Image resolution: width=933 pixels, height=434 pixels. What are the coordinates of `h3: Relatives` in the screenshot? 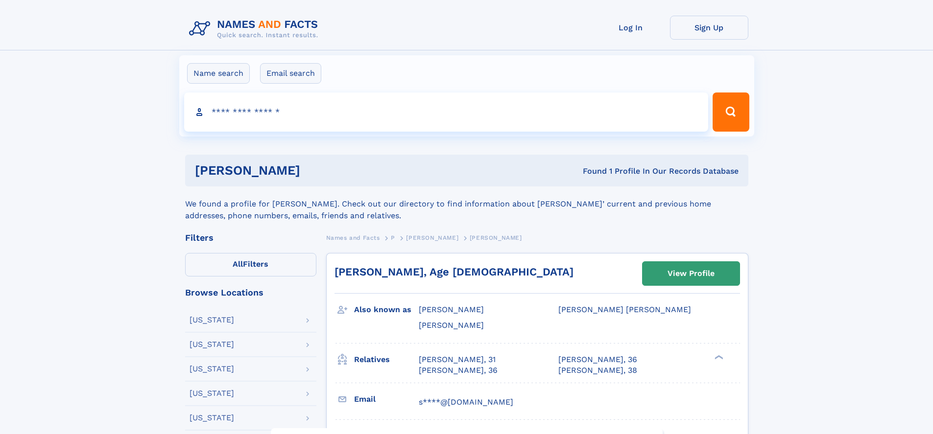 It's located at (386, 360).